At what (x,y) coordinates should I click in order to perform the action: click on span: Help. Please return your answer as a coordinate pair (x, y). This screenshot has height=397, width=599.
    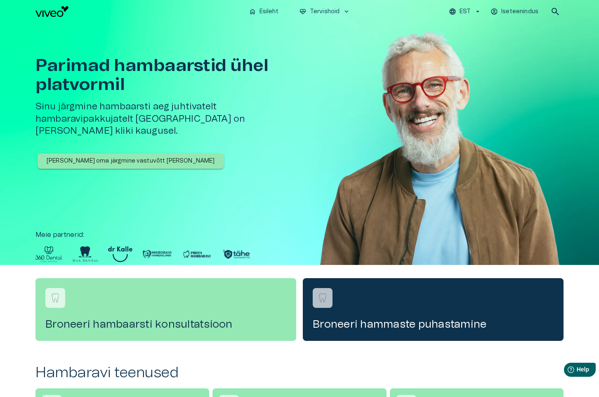
    Looking at the image, I should click on (48, 10).